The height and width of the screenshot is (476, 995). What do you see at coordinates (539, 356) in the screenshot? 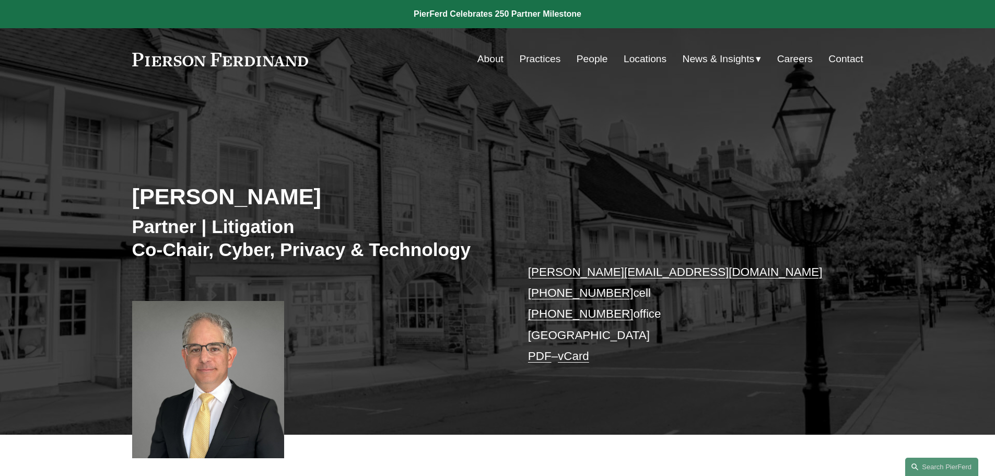
I see `a: PDF` at bounding box center [539, 356].